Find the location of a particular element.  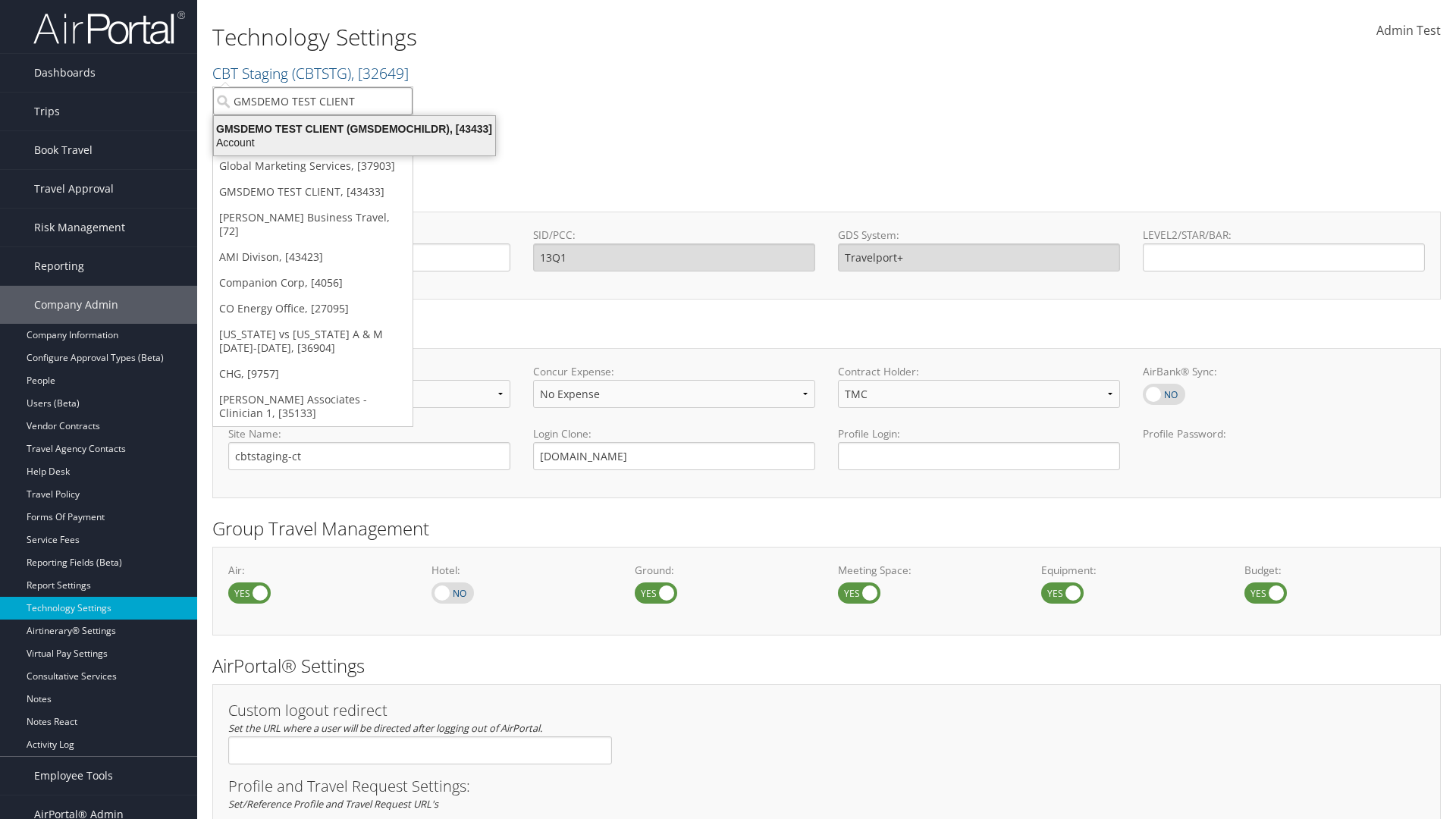

em: Set/Reference Profile and Travel Request URL's is located at coordinates (333, 804).